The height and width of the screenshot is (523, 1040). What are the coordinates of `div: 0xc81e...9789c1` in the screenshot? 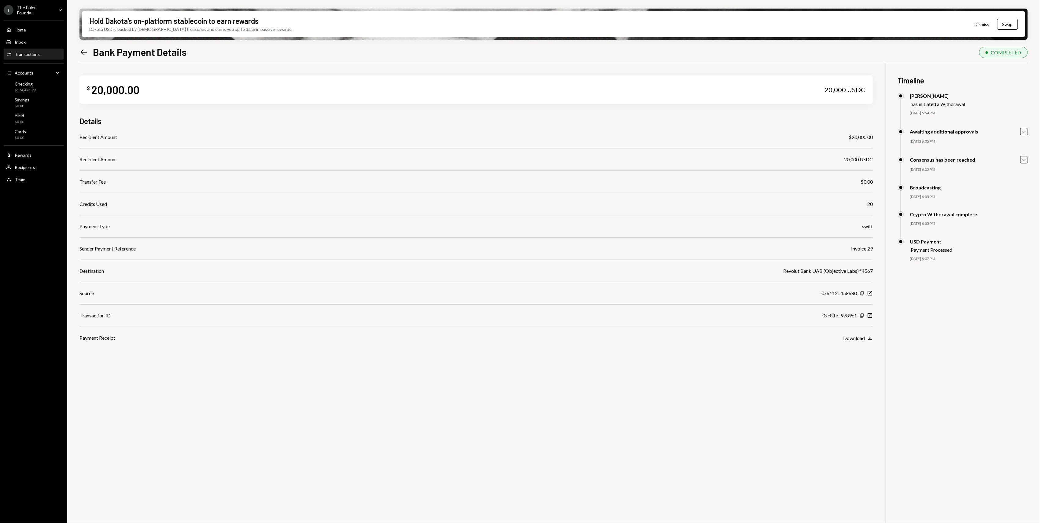 It's located at (840, 316).